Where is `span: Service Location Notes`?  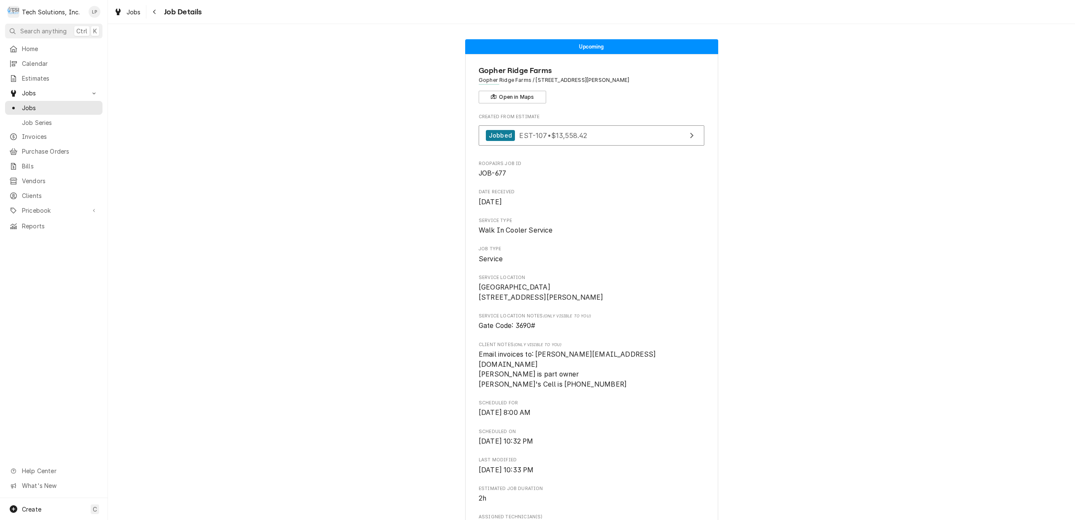
span: Service Location Notes is located at coordinates (592, 316).